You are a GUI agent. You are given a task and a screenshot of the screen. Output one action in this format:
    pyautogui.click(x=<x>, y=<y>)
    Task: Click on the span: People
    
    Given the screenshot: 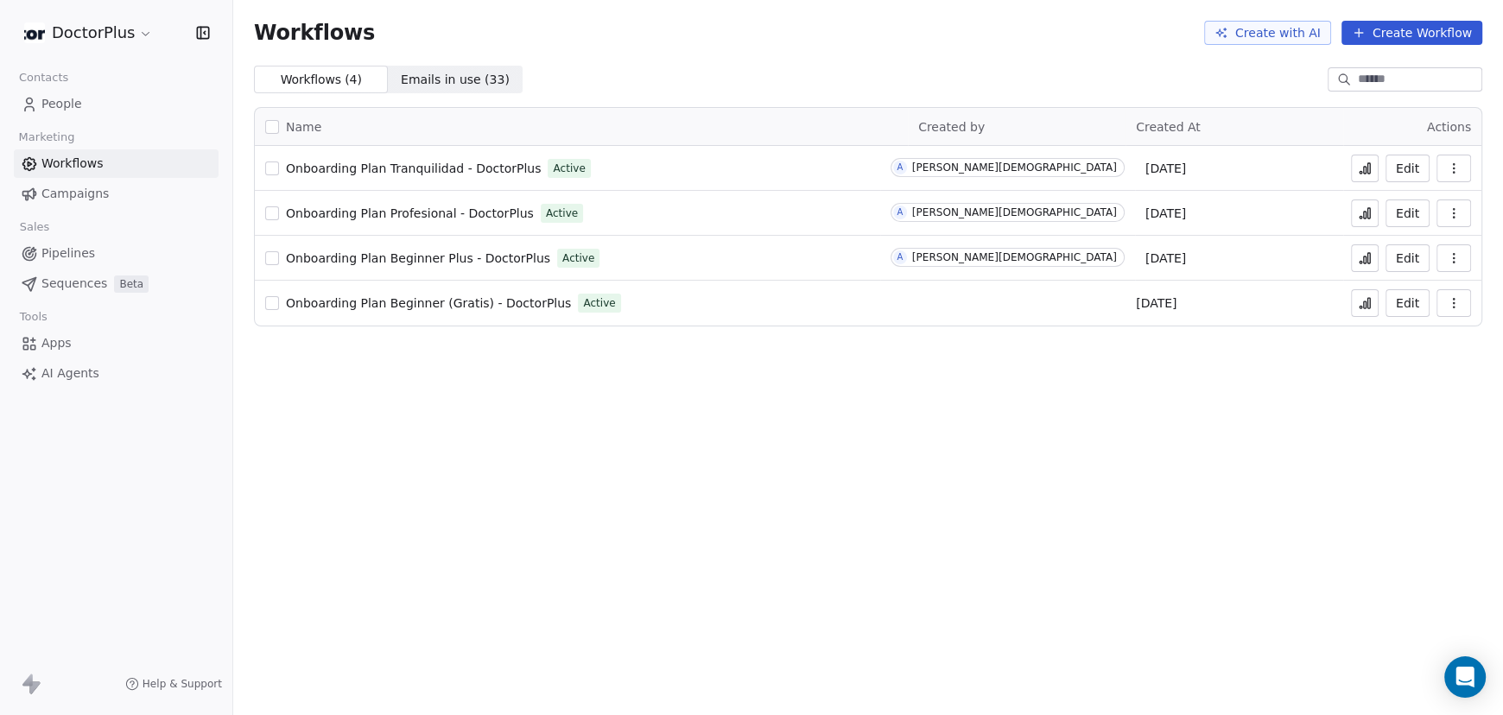 What is the action you would take?
    pyautogui.click(x=61, y=104)
    